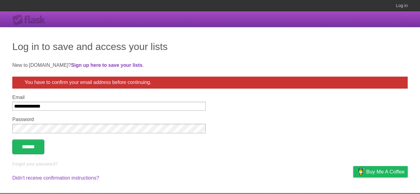 Image resolution: width=420 pixels, height=194 pixels. What do you see at coordinates (35, 164) in the screenshot?
I see `a: Forgot your password?` at bounding box center [35, 164].